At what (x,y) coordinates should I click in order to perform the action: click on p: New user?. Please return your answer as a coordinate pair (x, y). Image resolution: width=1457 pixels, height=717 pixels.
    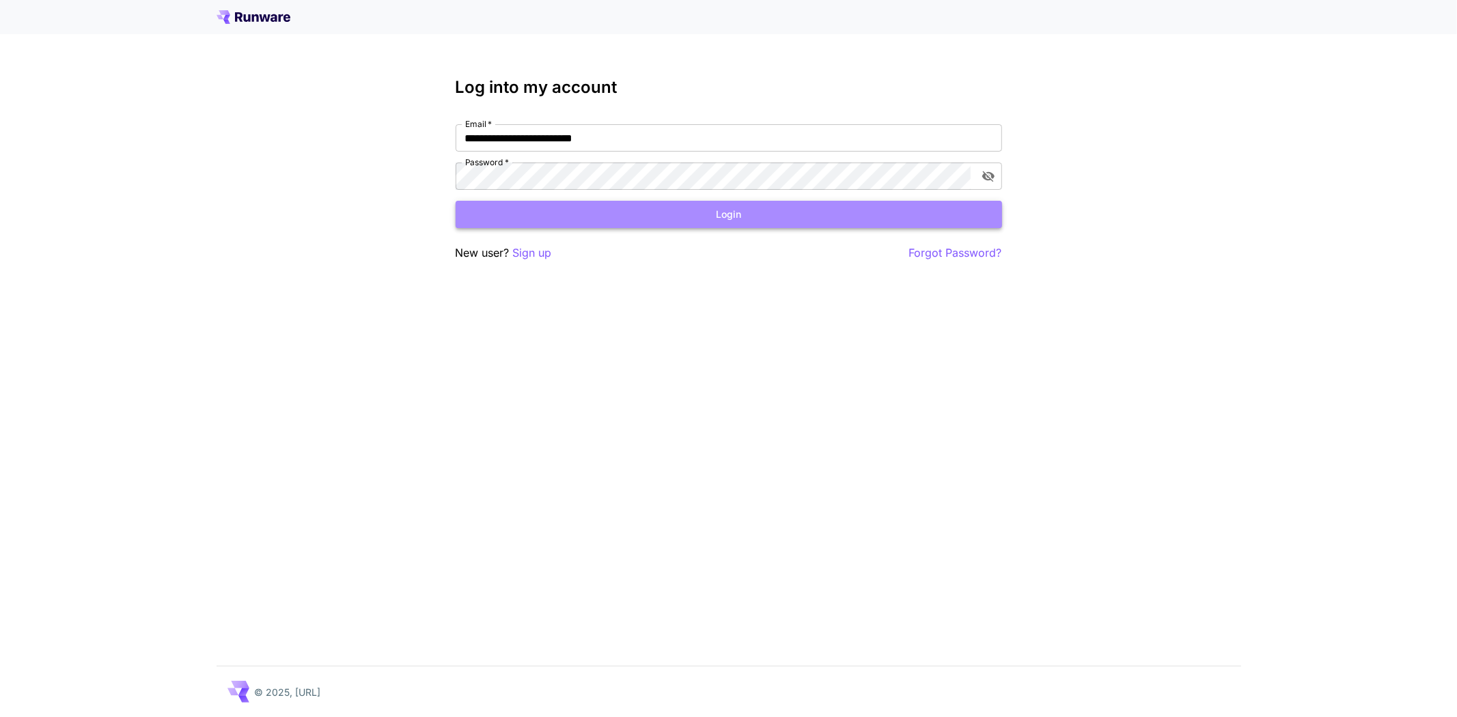
    Looking at the image, I should click on (504, 253).